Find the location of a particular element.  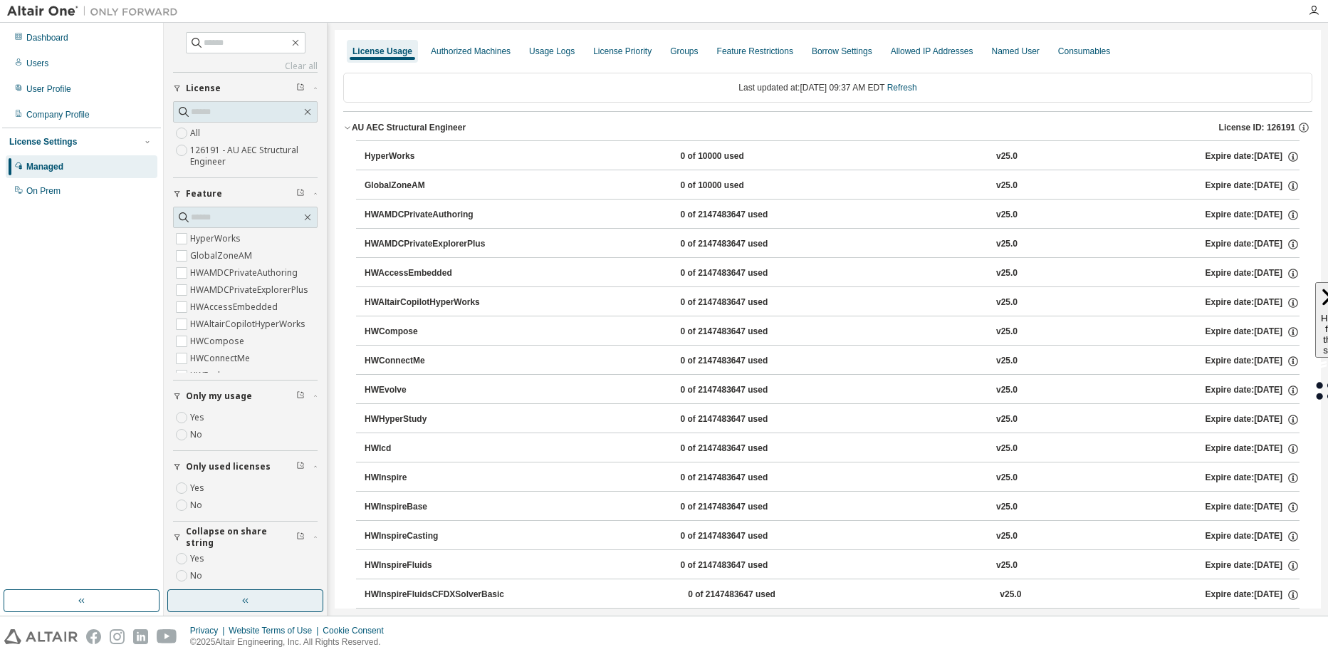

button: Only my usage is located at coordinates (245, 396).